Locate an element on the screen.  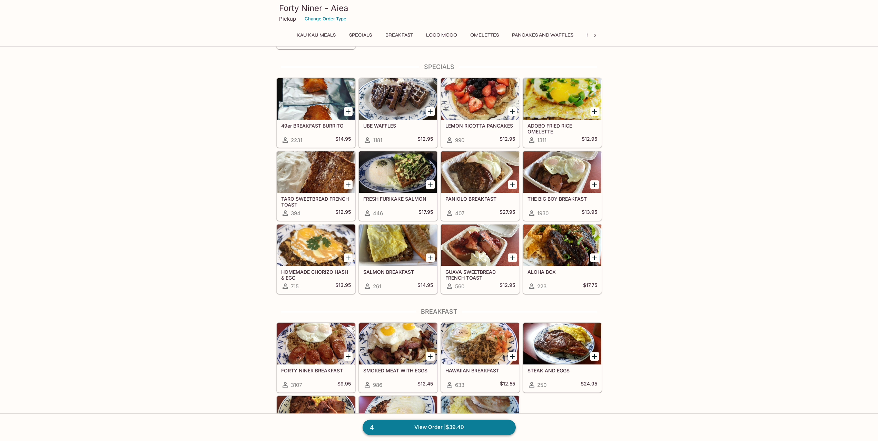
a: TARO SWEETBREAD FRENCH TOAST394$12.95 is located at coordinates (316, 186).